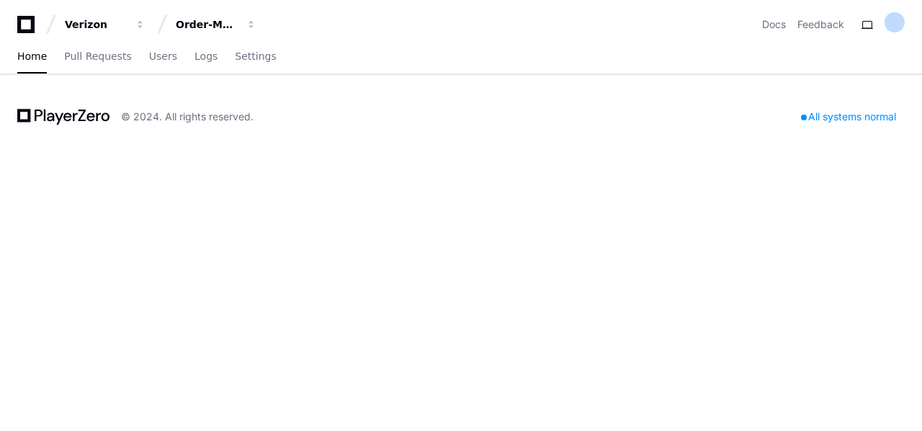 This screenshot has height=431, width=922. Describe the element at coordinates (216, 24) in the screenshot. I see `button: Order-Management-Legacy` at that location.